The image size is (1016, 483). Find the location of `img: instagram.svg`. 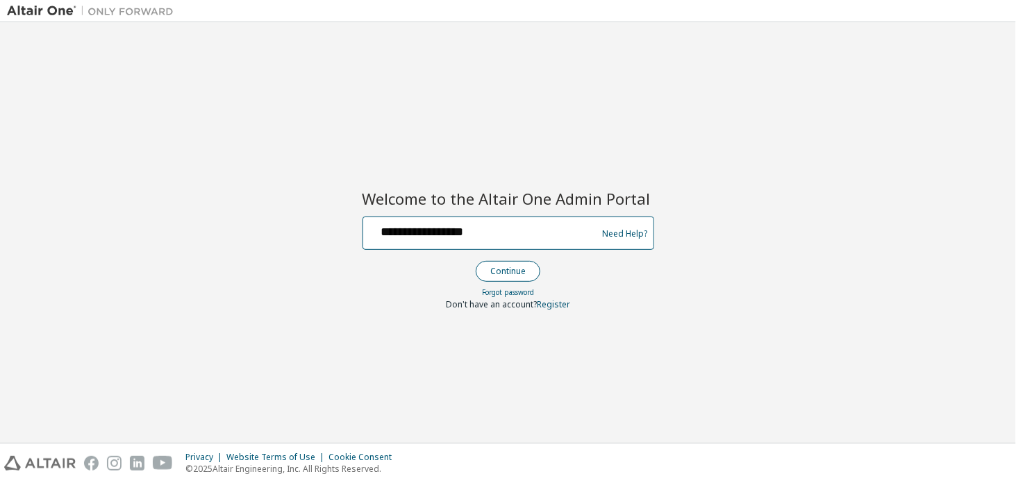

img: instagram.svg is located at coordinates (114, 463).